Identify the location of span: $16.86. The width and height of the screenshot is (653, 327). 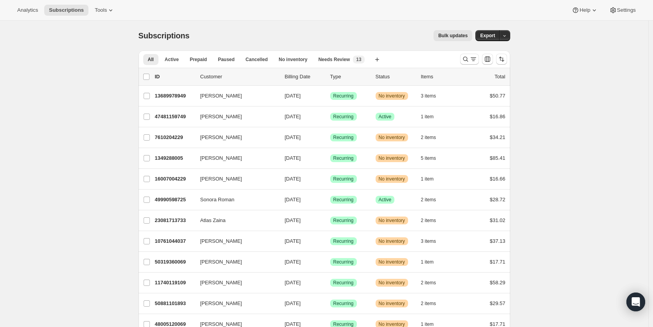
(498, 116).